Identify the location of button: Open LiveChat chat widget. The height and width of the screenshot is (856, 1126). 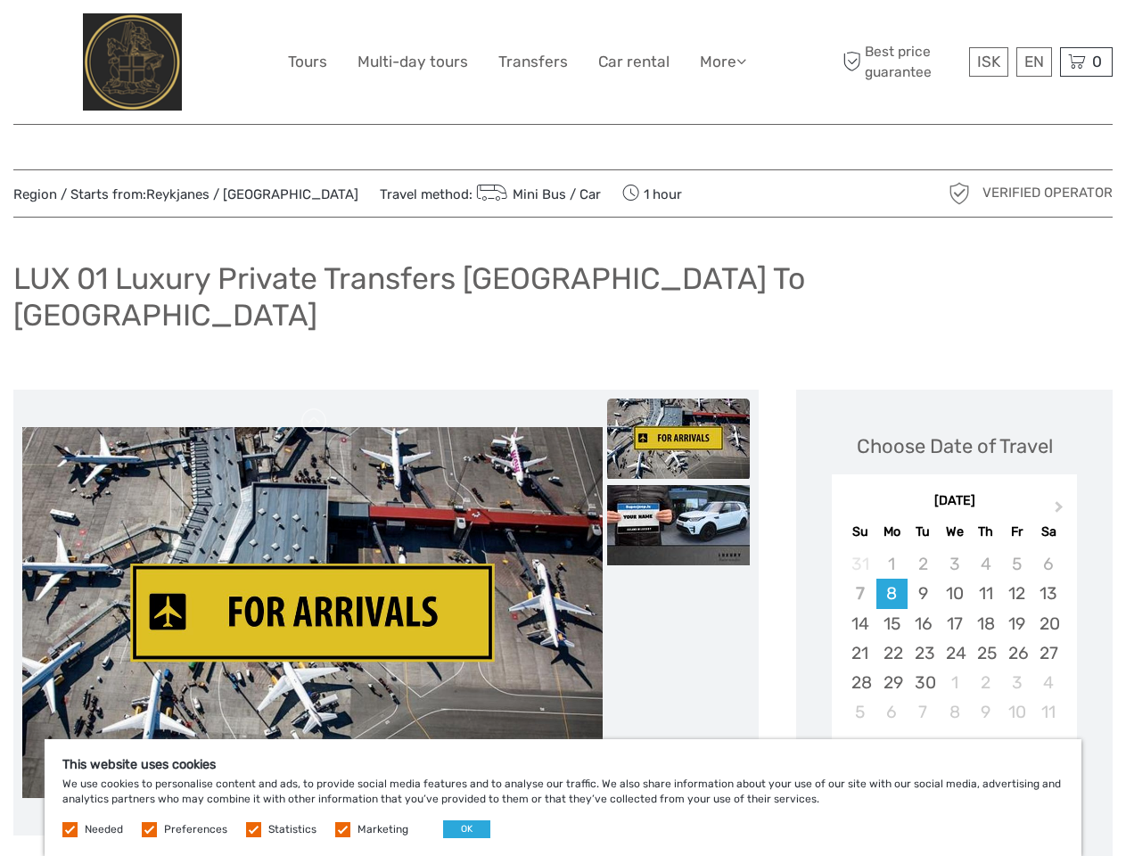
(216, 38).